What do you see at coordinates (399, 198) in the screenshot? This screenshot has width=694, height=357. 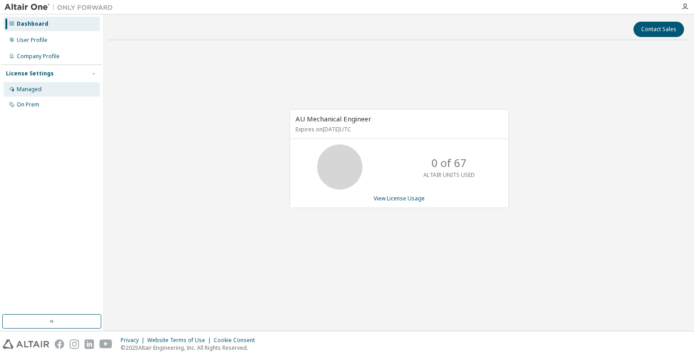 I see `a: View License Usage` at bounding box center [399, 198].